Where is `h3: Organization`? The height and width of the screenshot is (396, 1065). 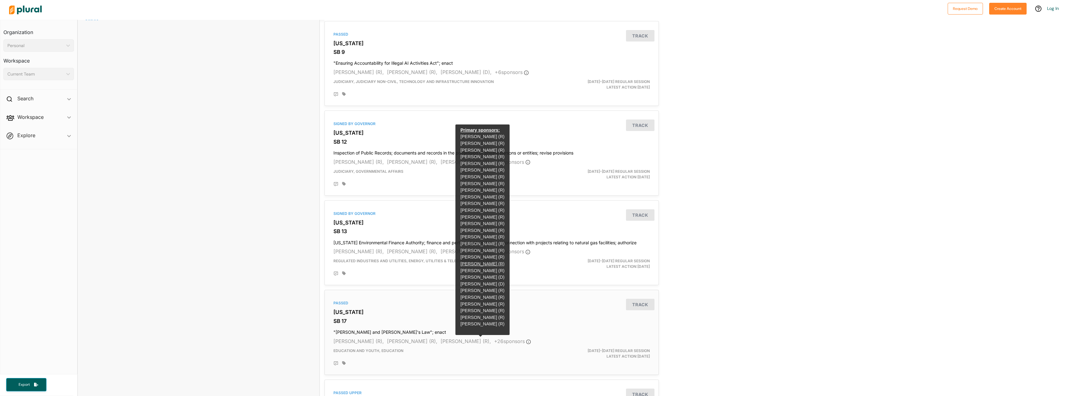
h3: Organization is located at coordinates (39, 30).